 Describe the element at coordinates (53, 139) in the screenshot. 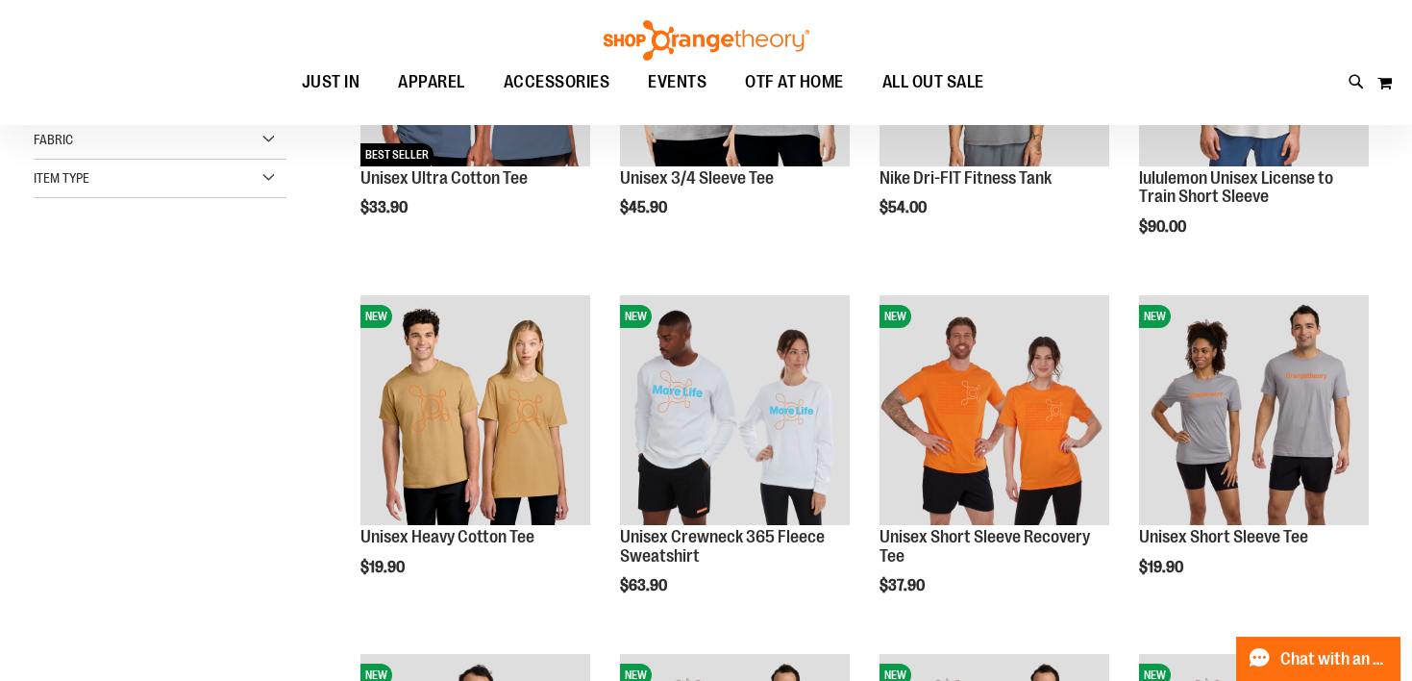

I see `span: Fabric` at that location.